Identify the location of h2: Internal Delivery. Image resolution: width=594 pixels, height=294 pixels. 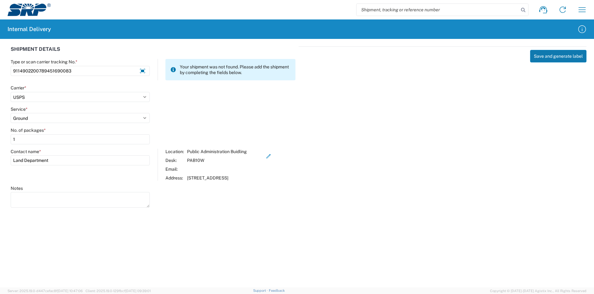
(29, 29).